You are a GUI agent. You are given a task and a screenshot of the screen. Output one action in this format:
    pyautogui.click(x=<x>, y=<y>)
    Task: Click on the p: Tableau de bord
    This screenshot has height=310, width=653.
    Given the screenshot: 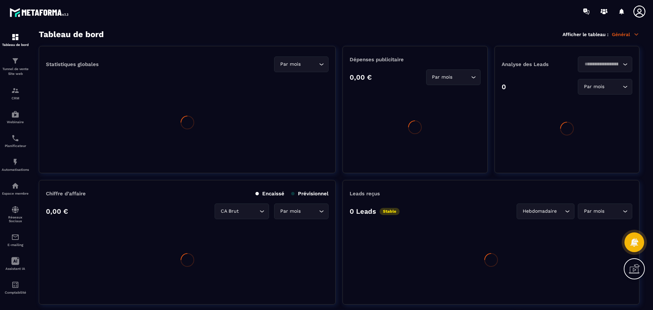 What is the action you would take?
    pyautogui.click(x=15, y=45)
    